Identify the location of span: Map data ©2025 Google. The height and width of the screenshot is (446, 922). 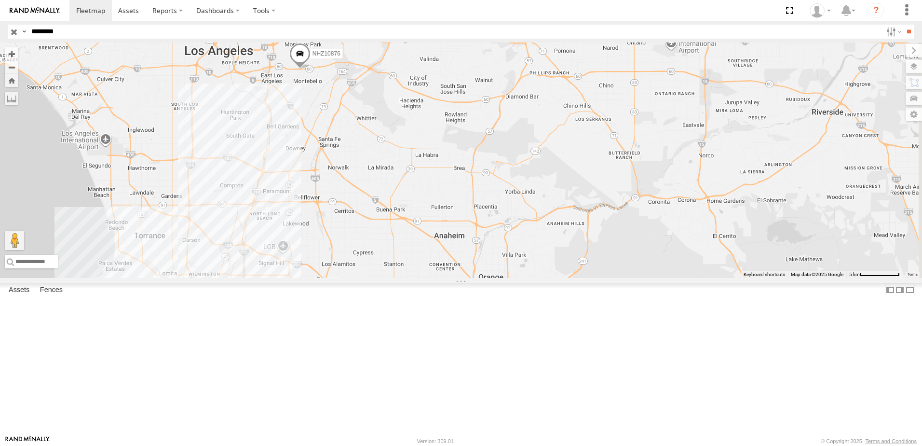
(817, 274).